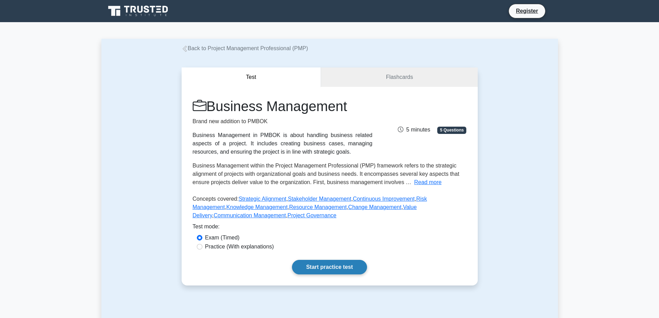  I want to click on a: Back to Project Management Professional (PMP), so click(245, 48).